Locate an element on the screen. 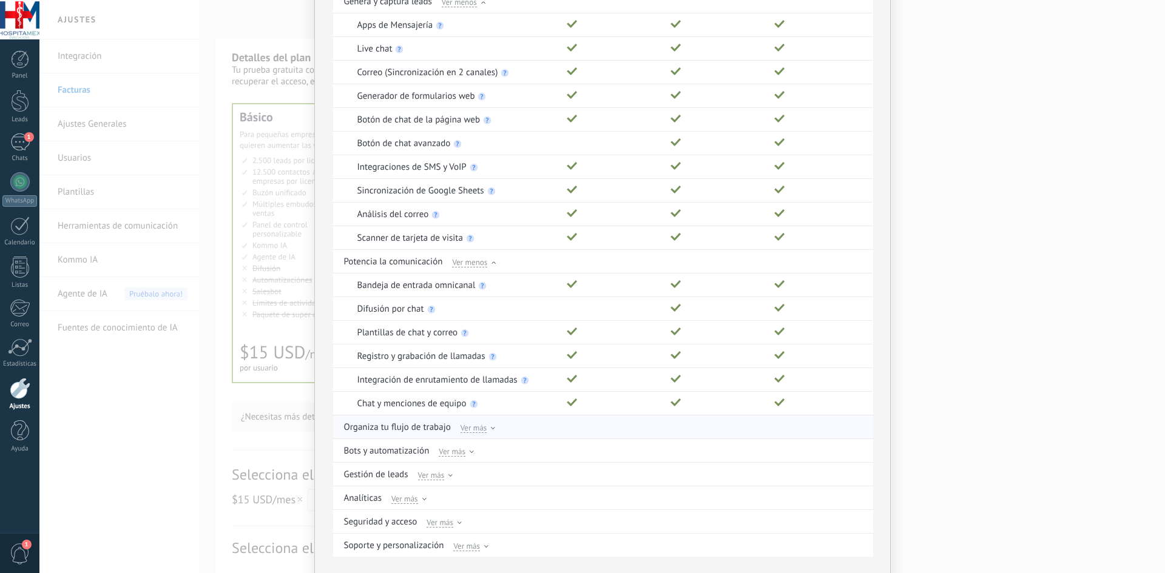 The image size is (1165, 573). p: Botón de chat de la página web is located at coordinates (419, 120).